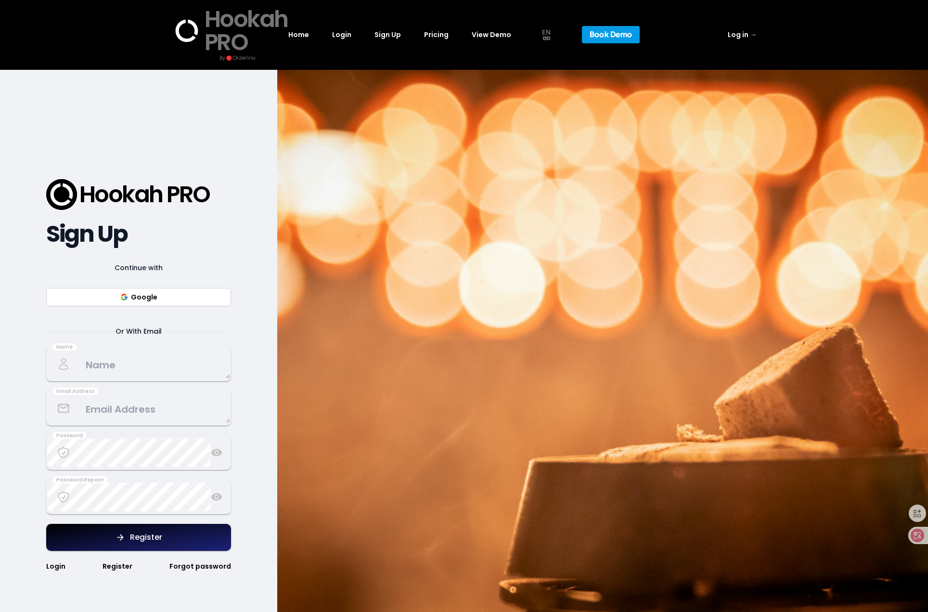 The width and height of the screenshot is (928, 612). I want to click on span: Continue with, so click(139, 268).